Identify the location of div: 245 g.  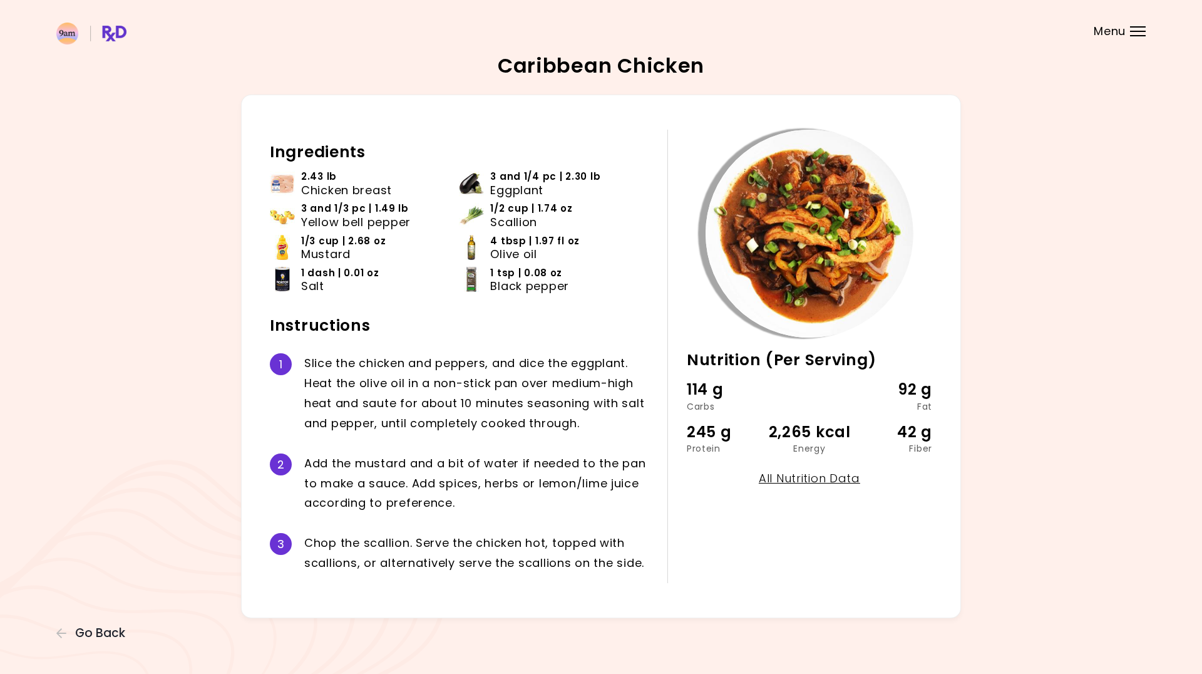
(727, 432).